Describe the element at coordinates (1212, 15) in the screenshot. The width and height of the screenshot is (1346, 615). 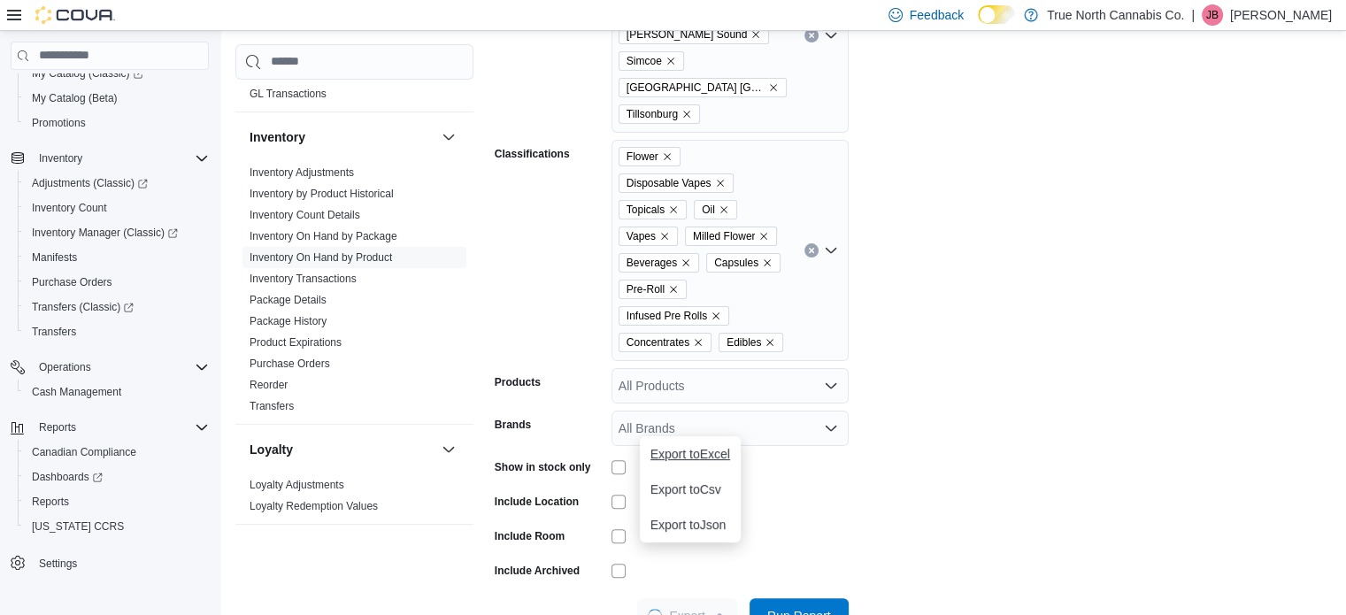
I see `span: JB` at that location.